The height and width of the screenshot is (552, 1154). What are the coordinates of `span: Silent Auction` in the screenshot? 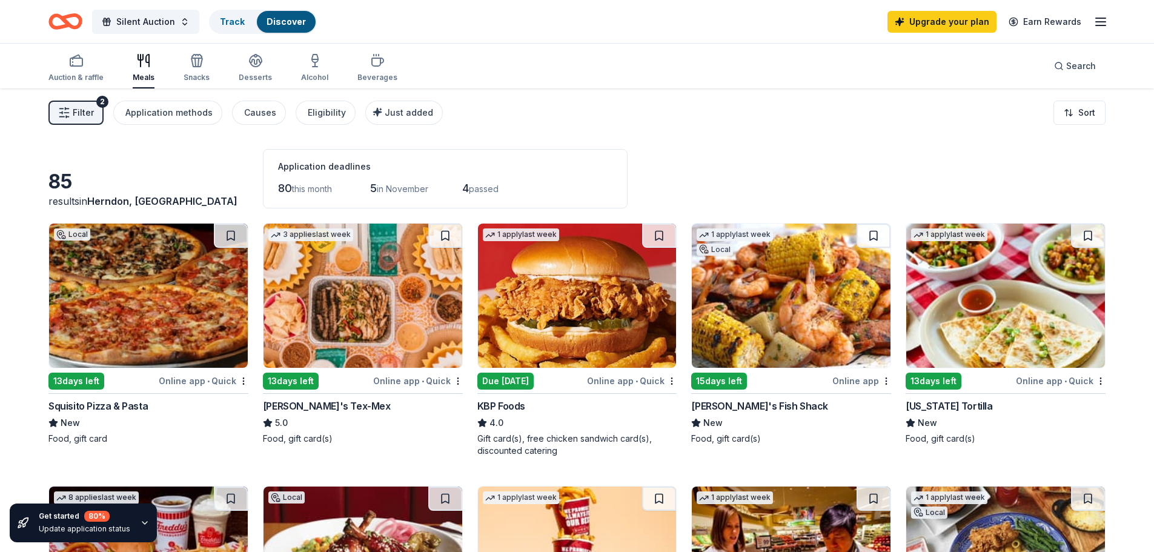 It's located at (145, 22).